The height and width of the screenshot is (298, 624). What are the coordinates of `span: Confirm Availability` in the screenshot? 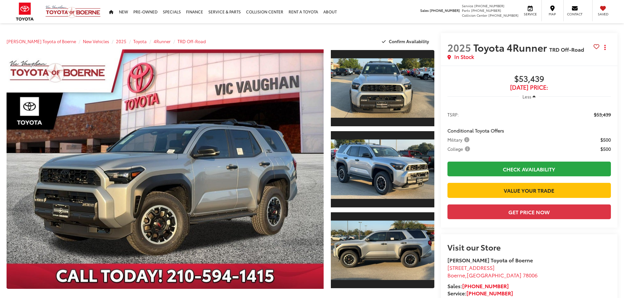 It's located at (409, 41).